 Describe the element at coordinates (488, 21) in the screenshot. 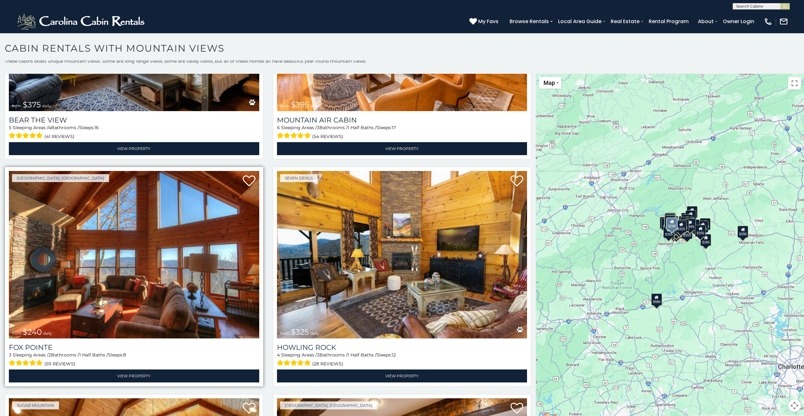

I see `span: My Favs` at that location.